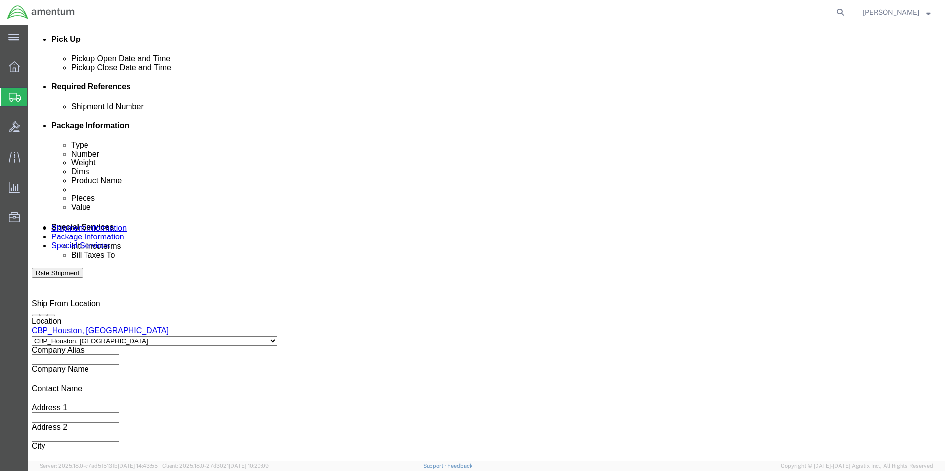 The height and width of the screenshot is (471, 945). I want to click on a: Feedback, so click(459, 466).